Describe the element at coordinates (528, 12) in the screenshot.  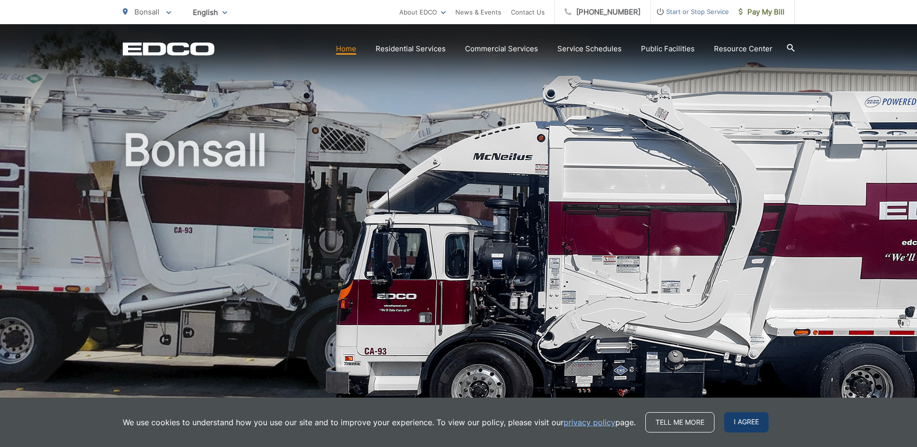
I see `a: Contact Us` at that location.